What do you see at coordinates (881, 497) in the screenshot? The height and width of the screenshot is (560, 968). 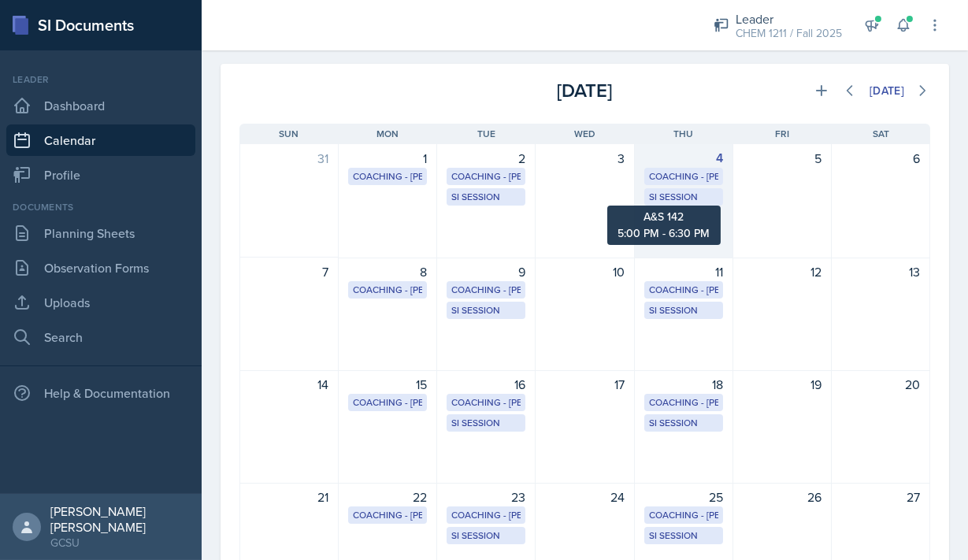 I see `div: 27` at bounding box center [881, 497].